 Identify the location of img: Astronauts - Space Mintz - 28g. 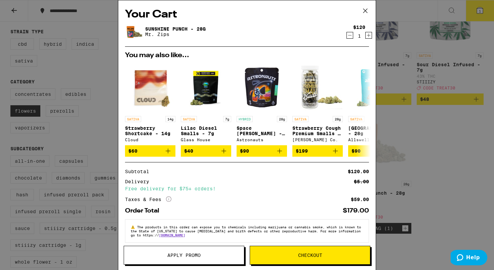
(262, 87).